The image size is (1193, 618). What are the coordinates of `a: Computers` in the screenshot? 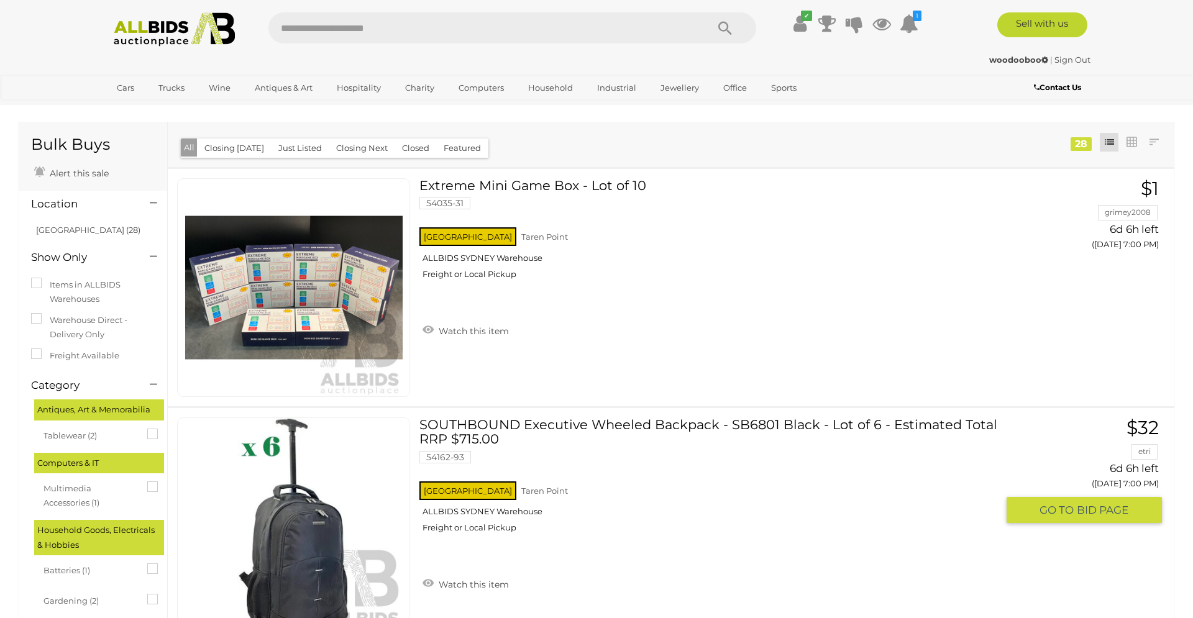 It's located at (481, 88).